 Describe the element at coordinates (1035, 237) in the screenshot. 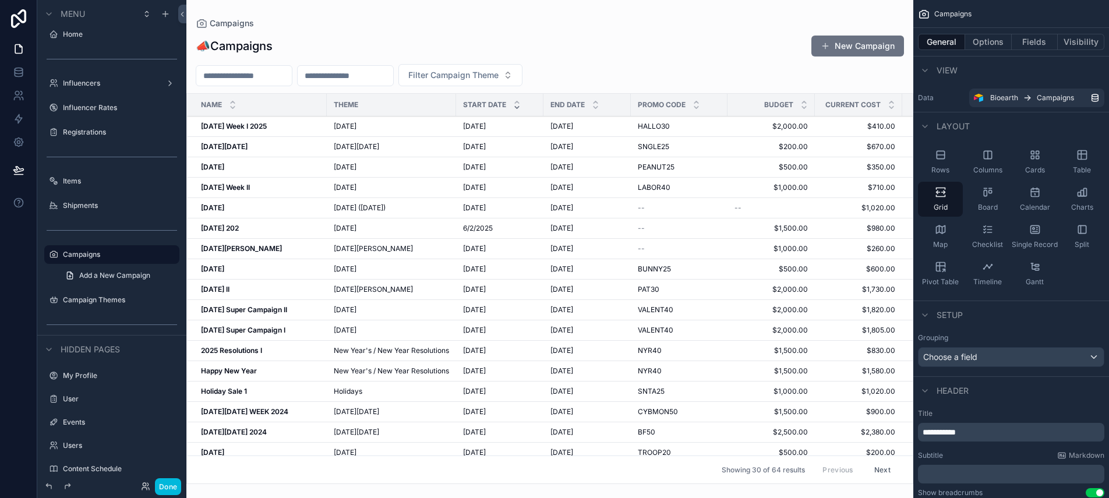

I see `button: Single Record` at that location.